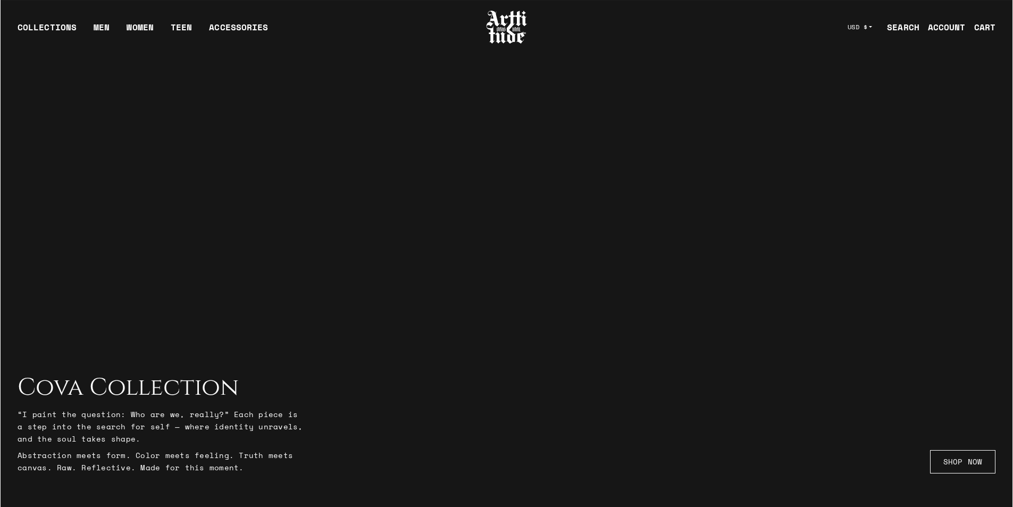 This screenshot has width=1013, height=507. I want to click on div: ACCESSORIES, so click(238, 31).